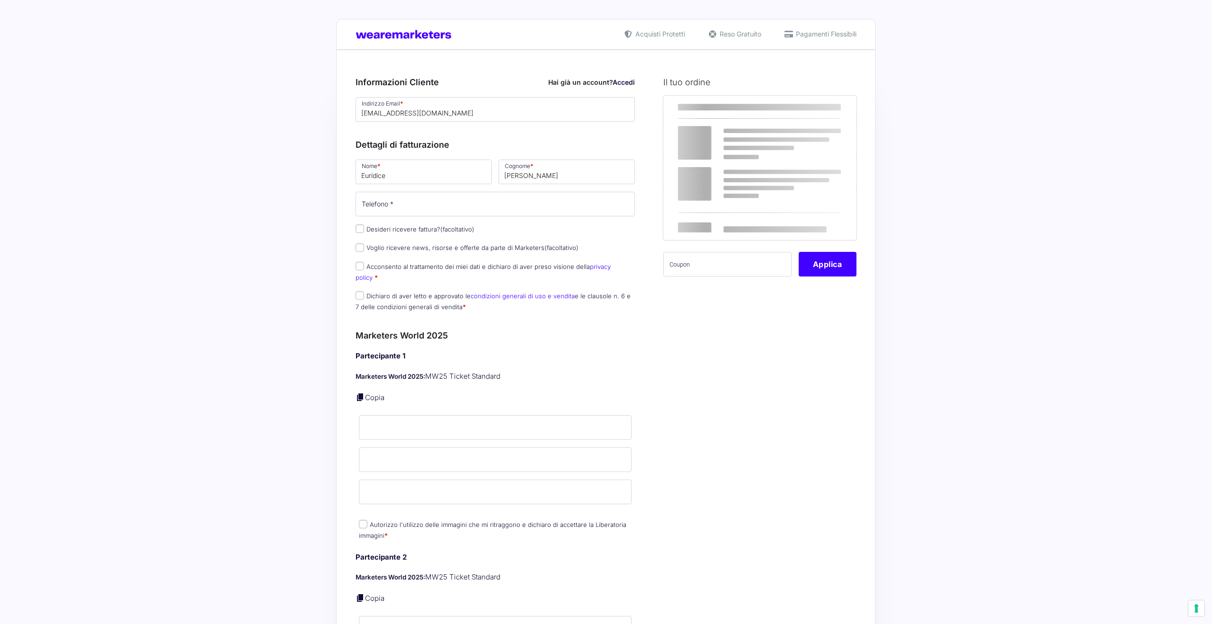 This screenshot has height=624, width=1212. What do you see at coordinates (722, 214) in the screenshot?
I see `th: Totale` at bounding box center [722, 214].